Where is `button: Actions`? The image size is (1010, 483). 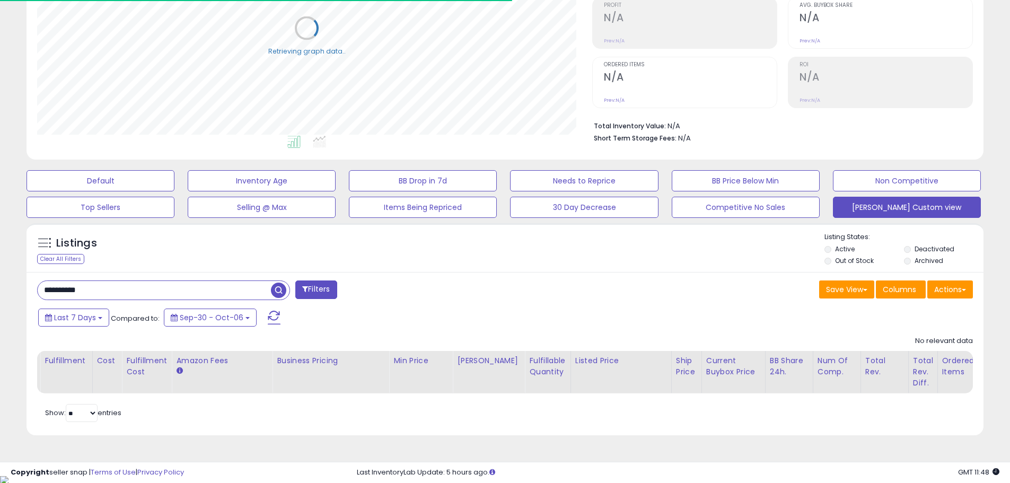 button: Actions is located at coordinates (950, 289).